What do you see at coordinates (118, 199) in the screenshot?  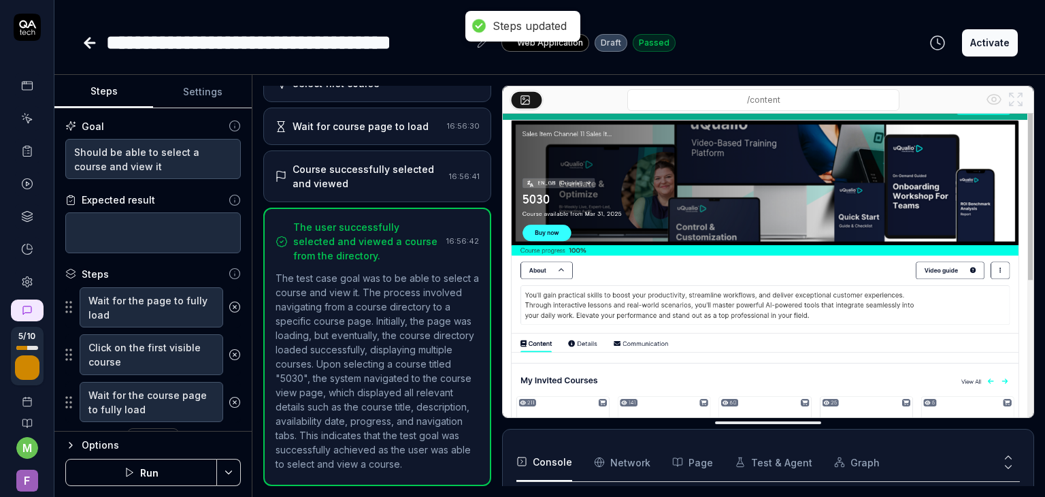 I see `div: Expected result` at bounding box center [118, 199].